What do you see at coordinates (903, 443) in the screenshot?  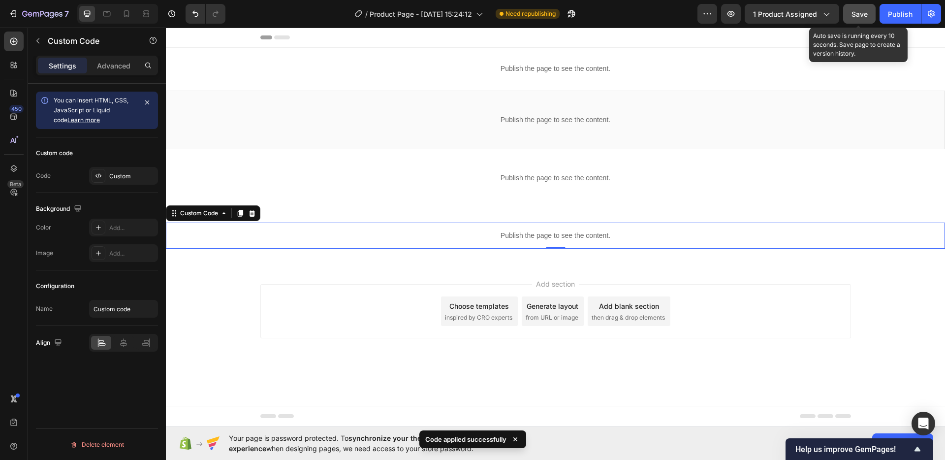 I see `button: Allow access` at bounding box center [903, 443].